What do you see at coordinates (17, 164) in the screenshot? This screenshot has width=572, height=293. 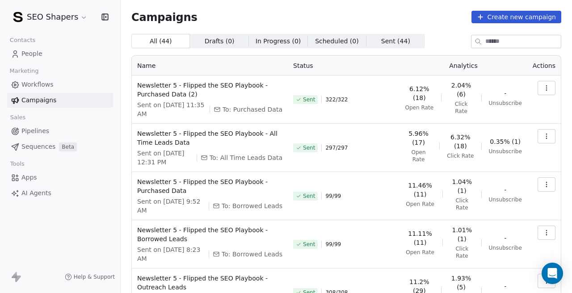 I see `span: Tools` at bounding box center [17, 164].